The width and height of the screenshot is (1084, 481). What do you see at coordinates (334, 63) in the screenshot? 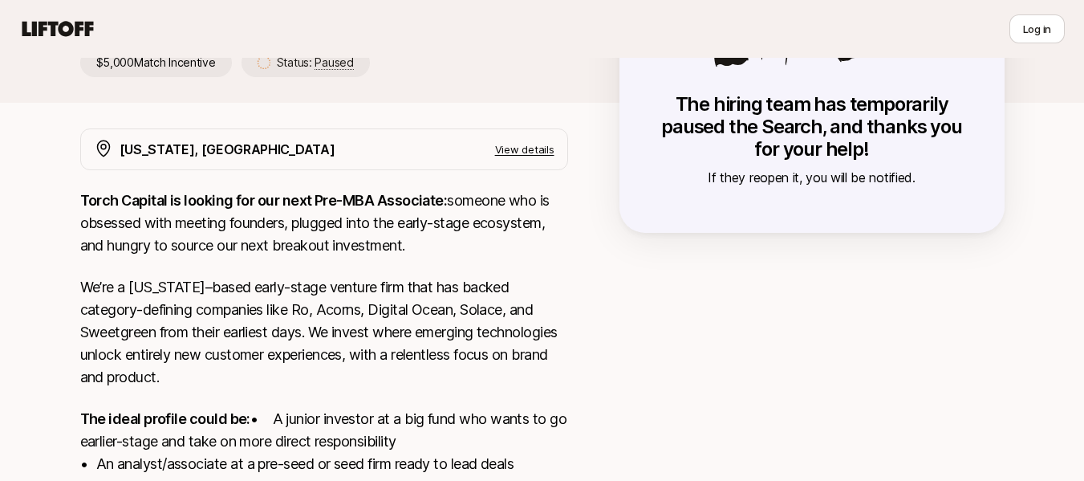
I see `span: Paused` at bounding box center [334, 63].